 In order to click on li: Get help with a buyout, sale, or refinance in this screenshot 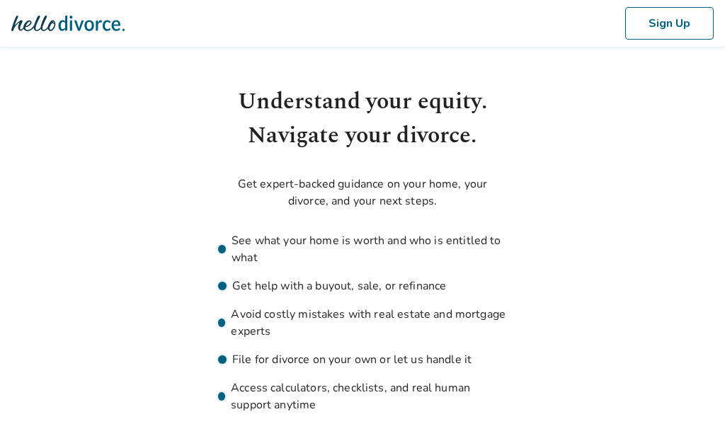, I will do `click(362, 286)`.